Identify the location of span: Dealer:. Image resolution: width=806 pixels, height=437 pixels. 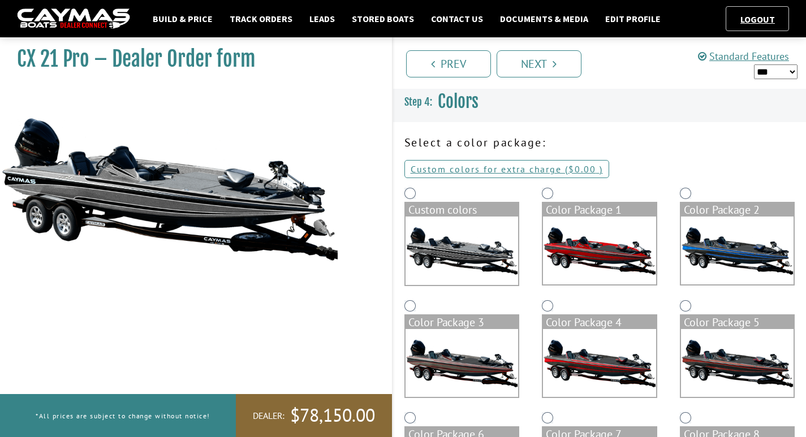
(269, 415).